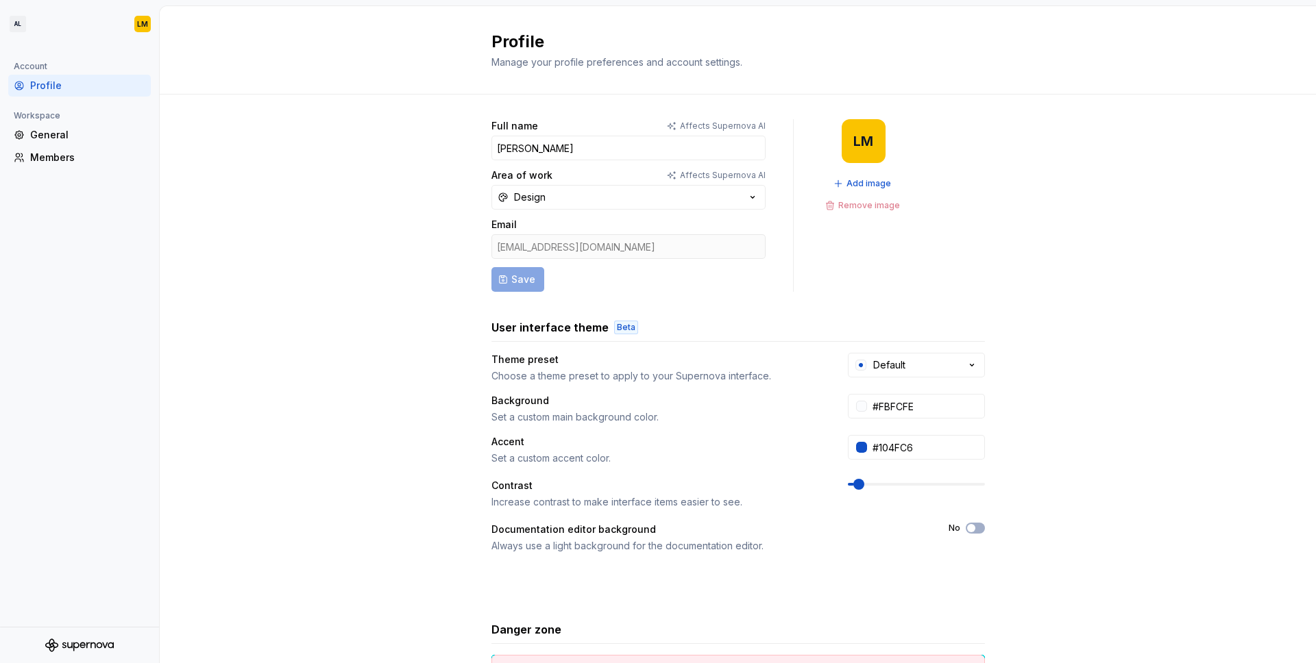 The width and height of the screenshot is (1316, 663). What do you see at coordinates (80, 24) in the screenshot?
I see `button: ALLM` at bounding box center [80, 24].